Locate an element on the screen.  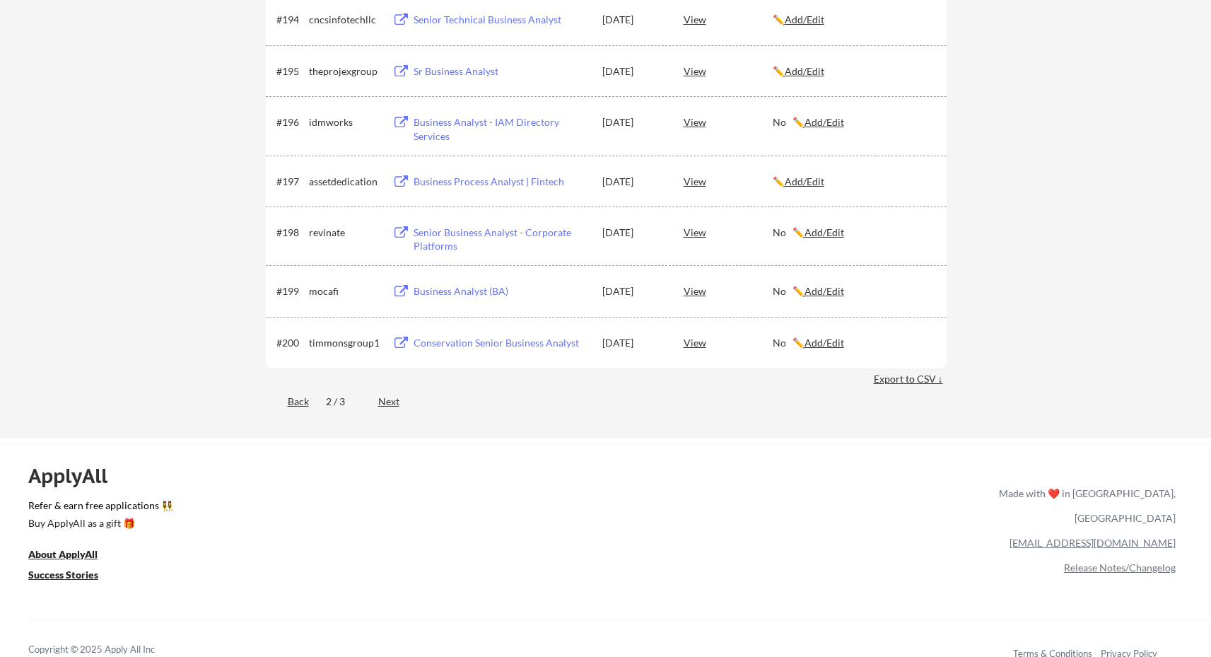
div: cncsinfotechllc is located at coordinates (344, 20).